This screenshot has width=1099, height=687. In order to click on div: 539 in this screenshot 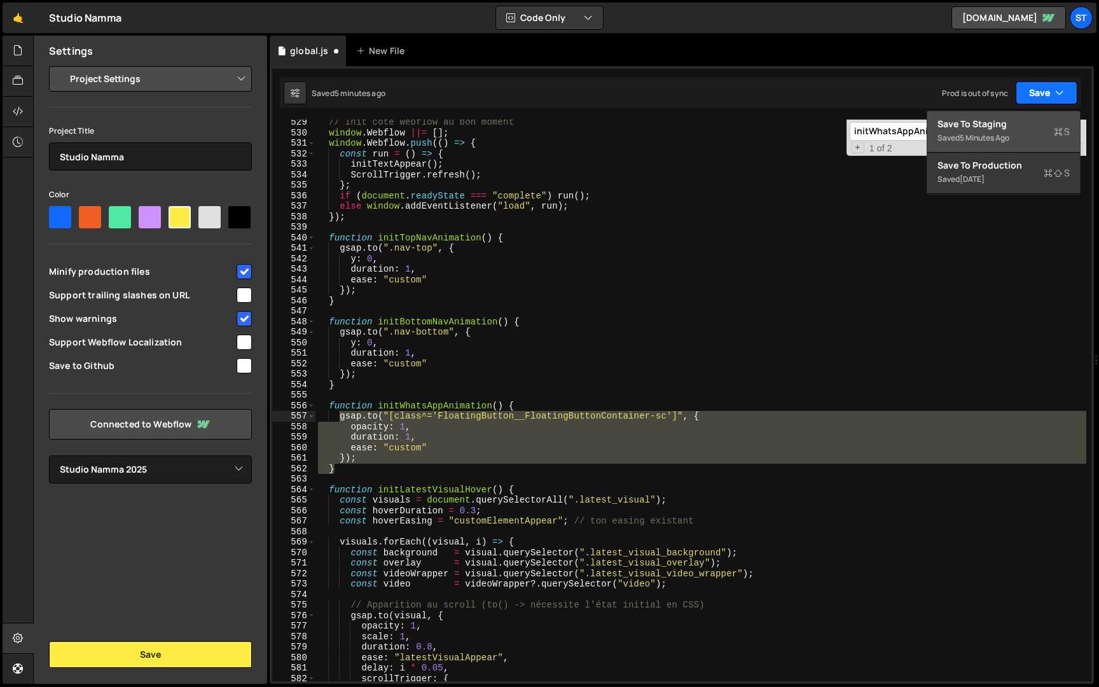, I will do `click(294, 227)`.